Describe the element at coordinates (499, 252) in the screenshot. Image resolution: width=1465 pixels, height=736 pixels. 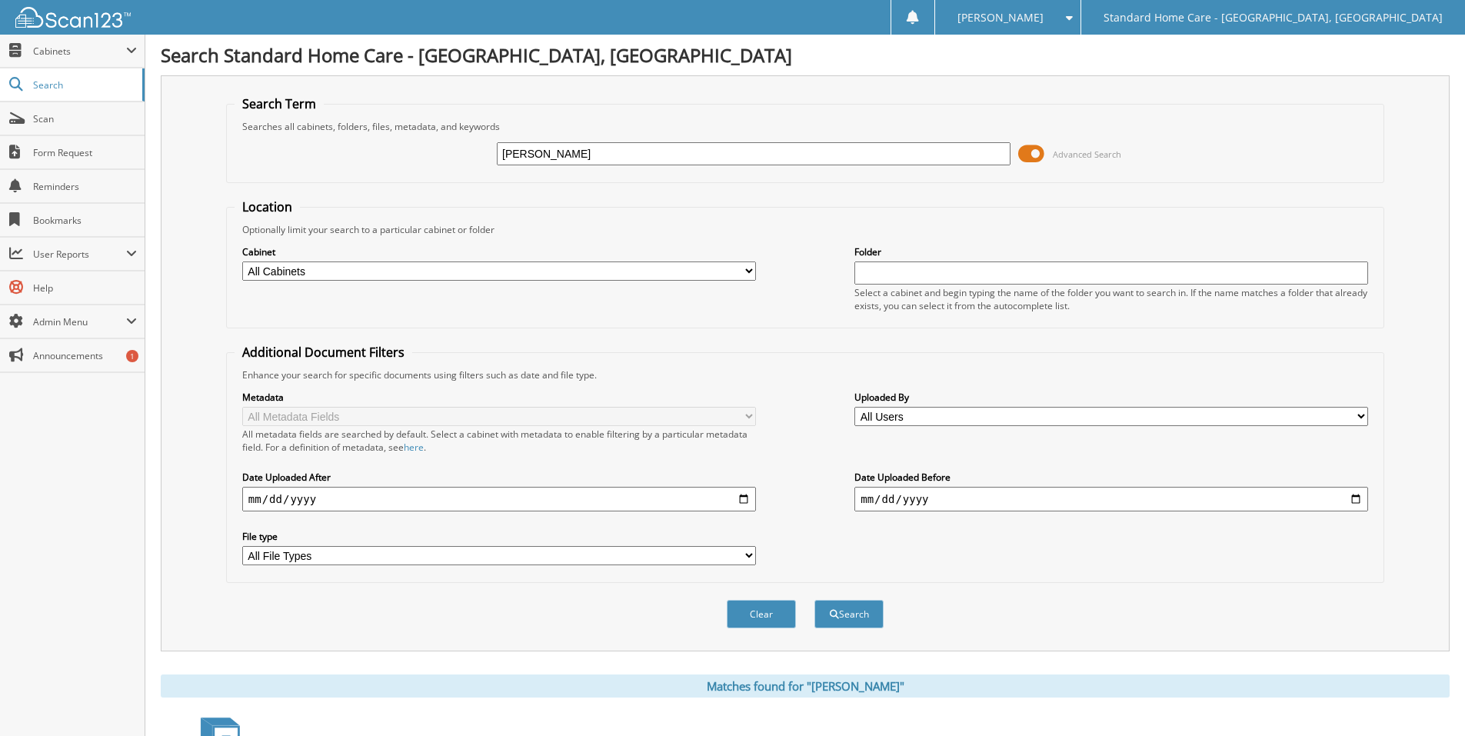
I see `label: Cabinet` at that location.